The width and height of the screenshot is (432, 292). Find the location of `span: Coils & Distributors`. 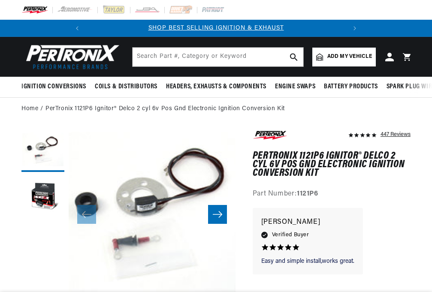

span: Coils & Distributors is located at coordinates (126, 87).